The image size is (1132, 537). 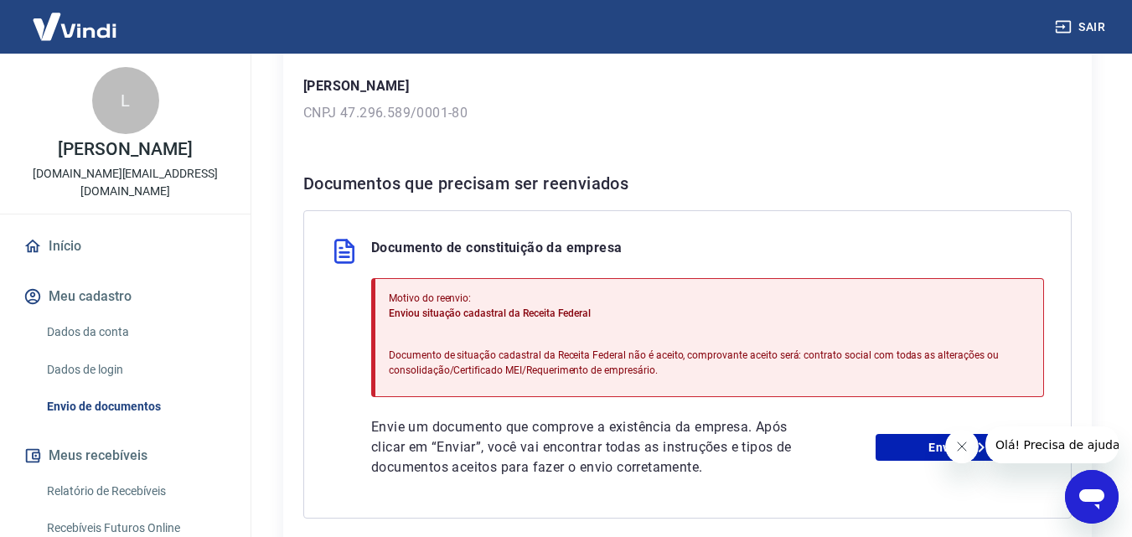 What do you see at coordinates (135, 369) in the screenshot?
I see `a: Dados de login` at bounding box center [135, 369].